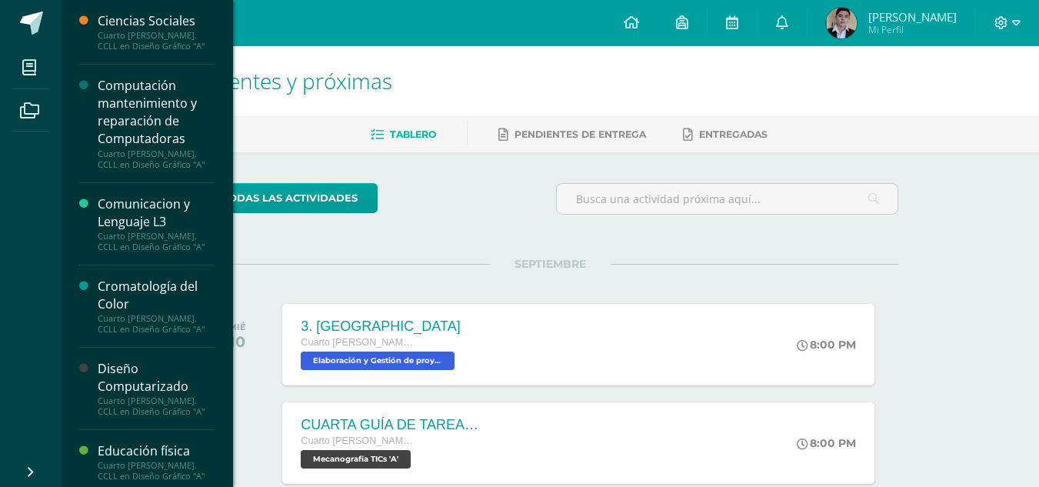 This screenshot has width=1039, height=487. What do you see at coordinates (733, 134) in the screenshot?
I see `span: Entregadas` at bounding box center [733, 134].